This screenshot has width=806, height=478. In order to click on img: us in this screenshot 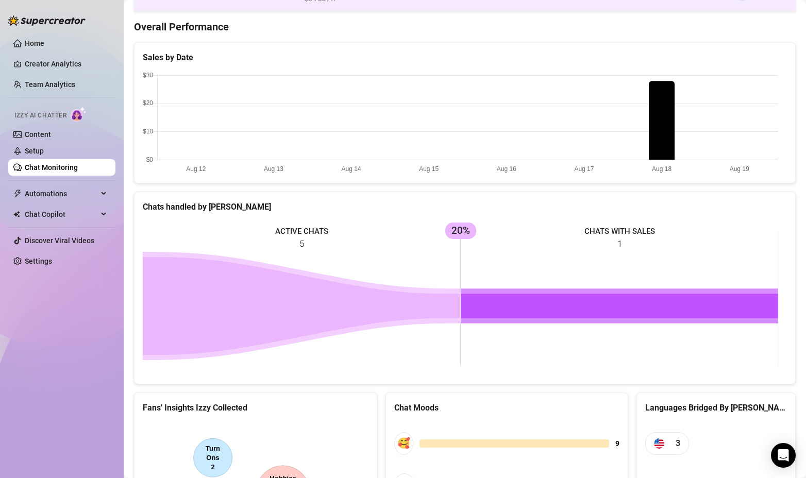, I will do `click(659, 444)`.